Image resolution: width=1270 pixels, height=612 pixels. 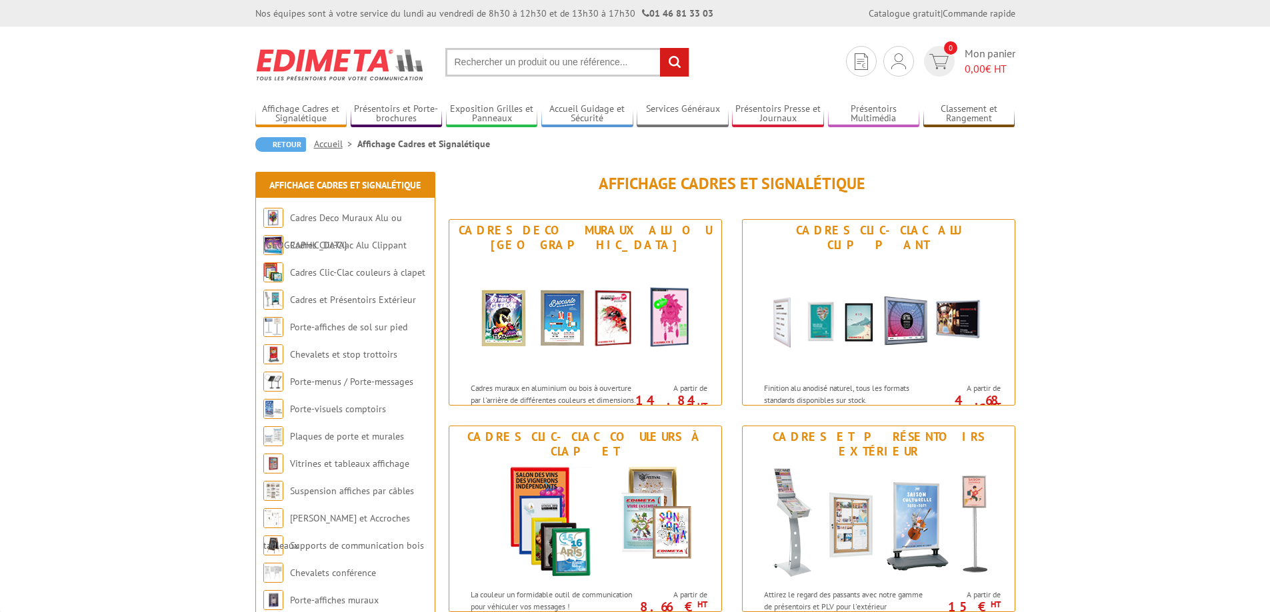 What do you see at coordinates (273, 491) in the screenshot?
I see `img: Suspension affiches par câbles` at bounding box center [273, 491].